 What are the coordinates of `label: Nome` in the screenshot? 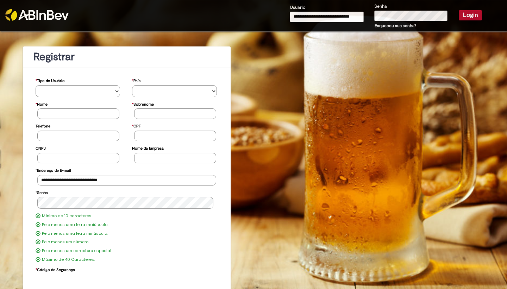 It's located at (42, 104).